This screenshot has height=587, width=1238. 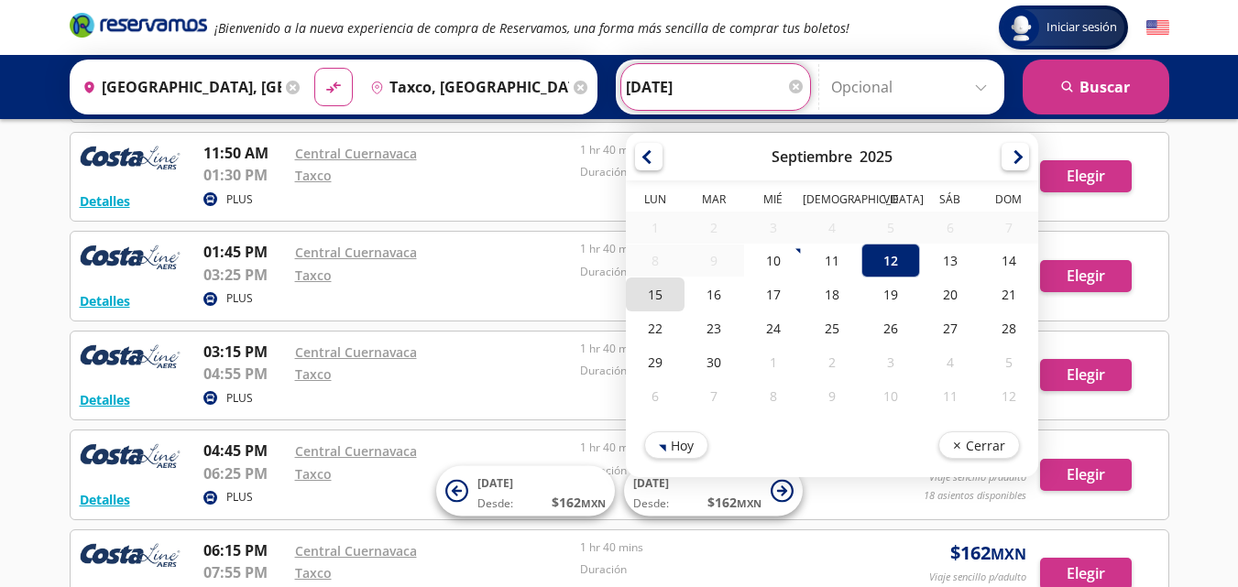 I want to click on input: Opcional, so click(x=913, y=87).